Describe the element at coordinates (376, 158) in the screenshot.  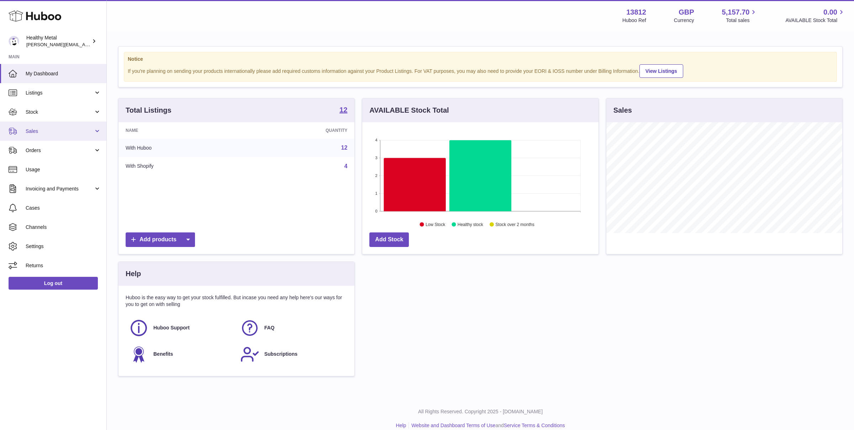
I see `text: 3` at that location.